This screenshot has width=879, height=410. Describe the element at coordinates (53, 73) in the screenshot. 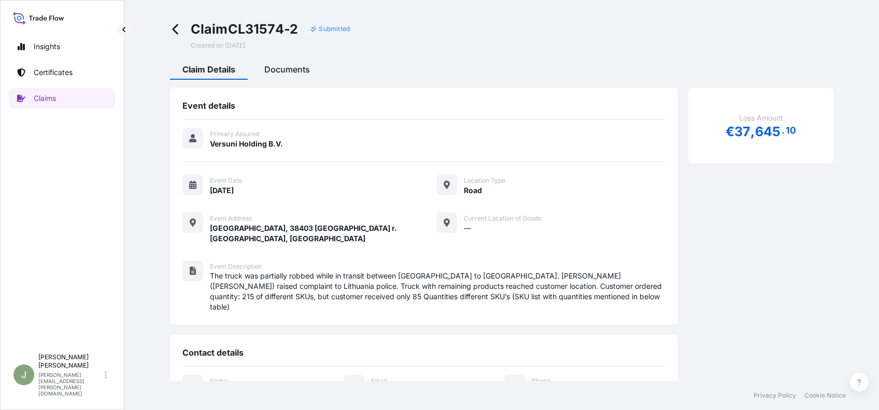

I see `p: Certificates` at that location.